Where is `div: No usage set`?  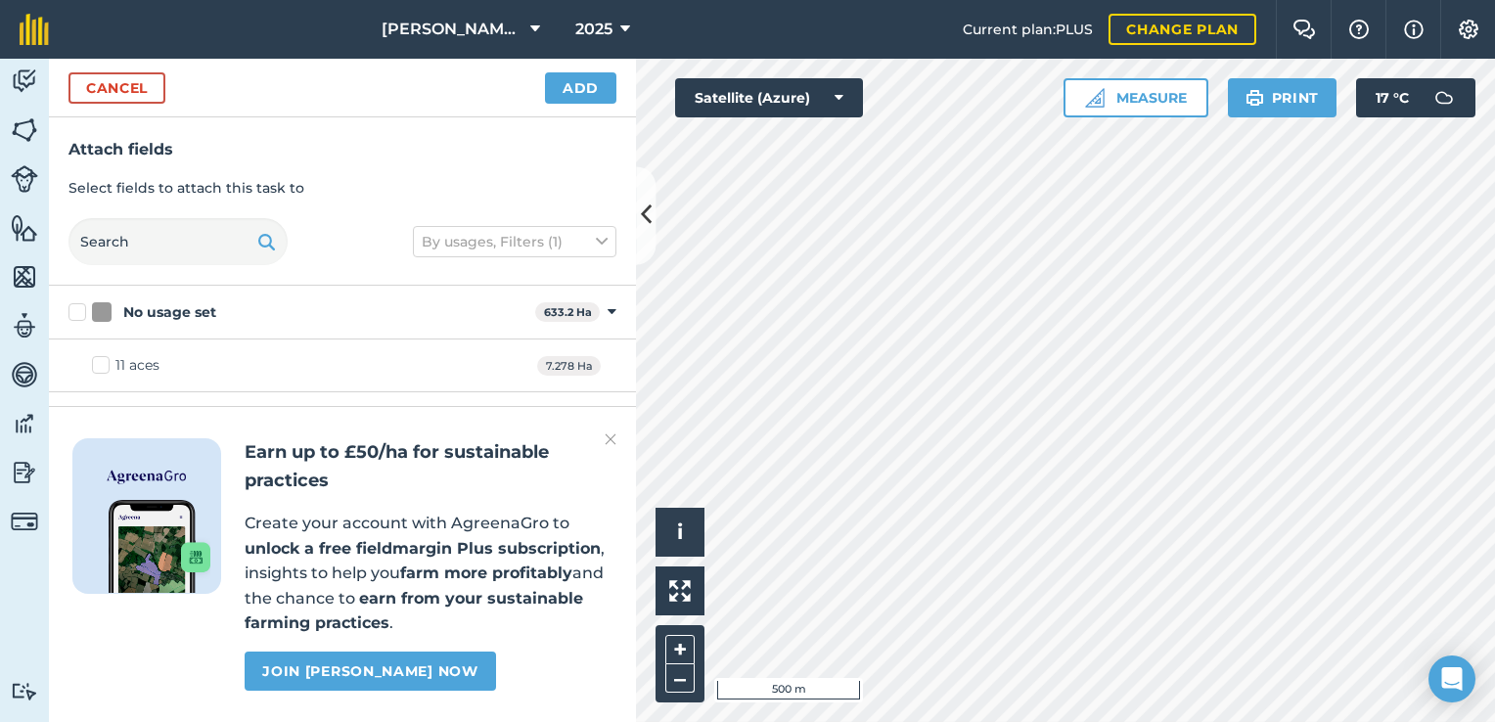
div: No usage set is located at coordinates (169, 312).